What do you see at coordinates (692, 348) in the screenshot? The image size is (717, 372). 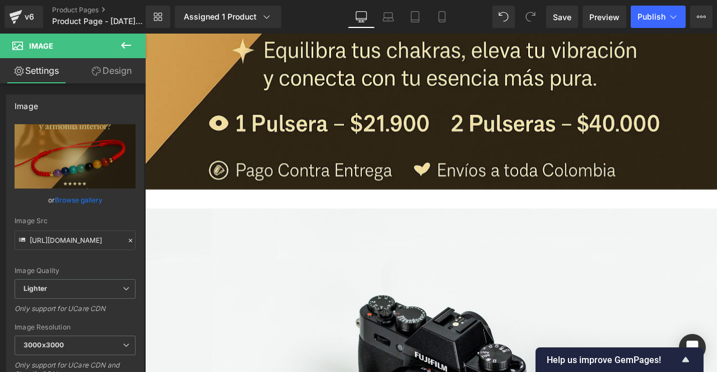 I see `div: Open Intercom Messenger` at bounding box center [692, 348].